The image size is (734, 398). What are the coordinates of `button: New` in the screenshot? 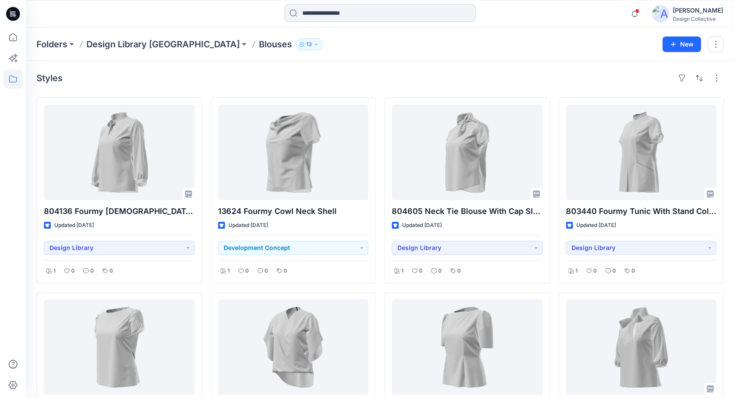 It's located at (681, 44).